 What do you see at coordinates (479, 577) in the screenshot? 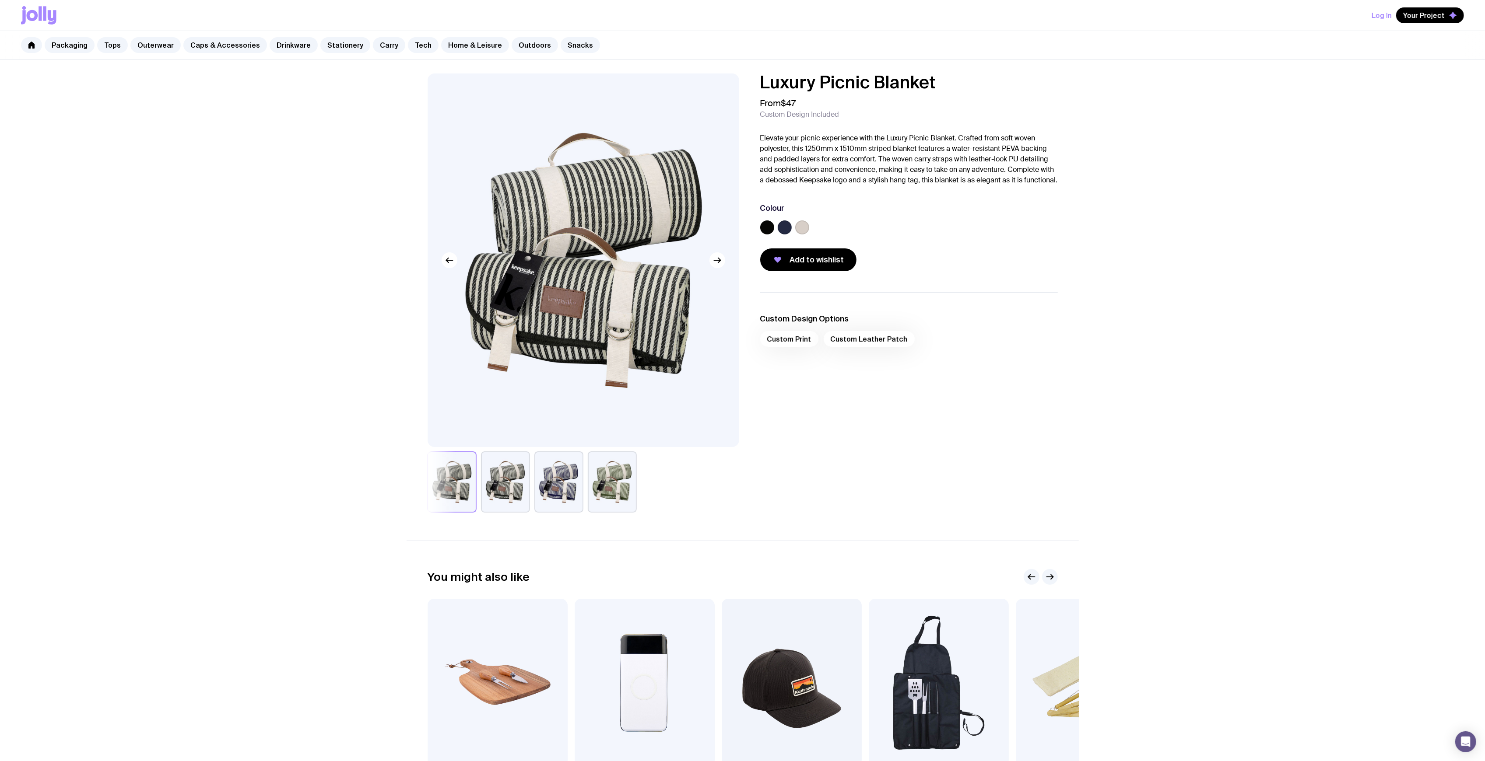
I see `h2: You might also like` at bounding box center [479, 577].